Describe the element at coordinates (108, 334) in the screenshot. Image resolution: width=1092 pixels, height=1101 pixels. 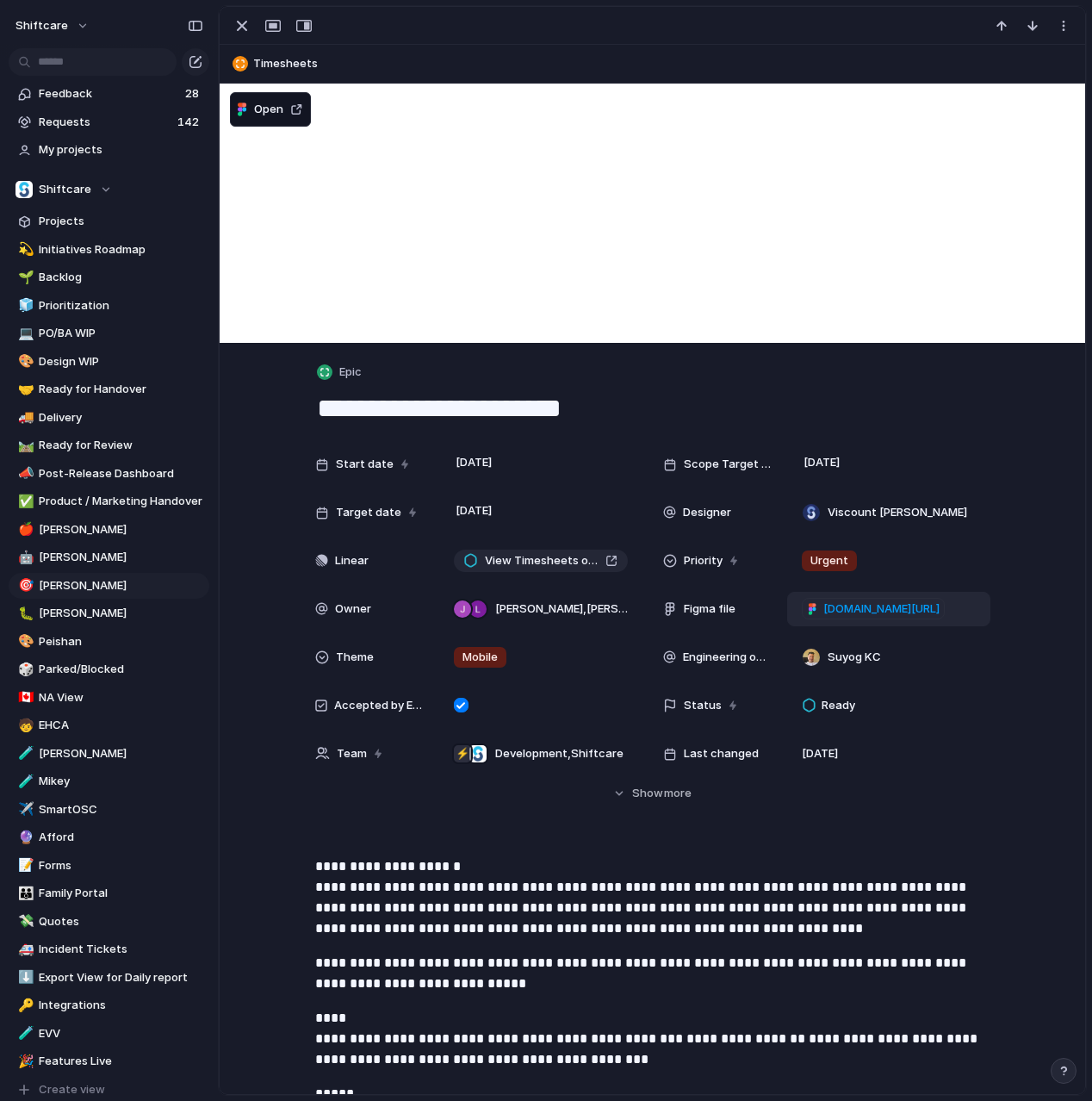
I see `div: 💻PO/BA WIP` at that location.